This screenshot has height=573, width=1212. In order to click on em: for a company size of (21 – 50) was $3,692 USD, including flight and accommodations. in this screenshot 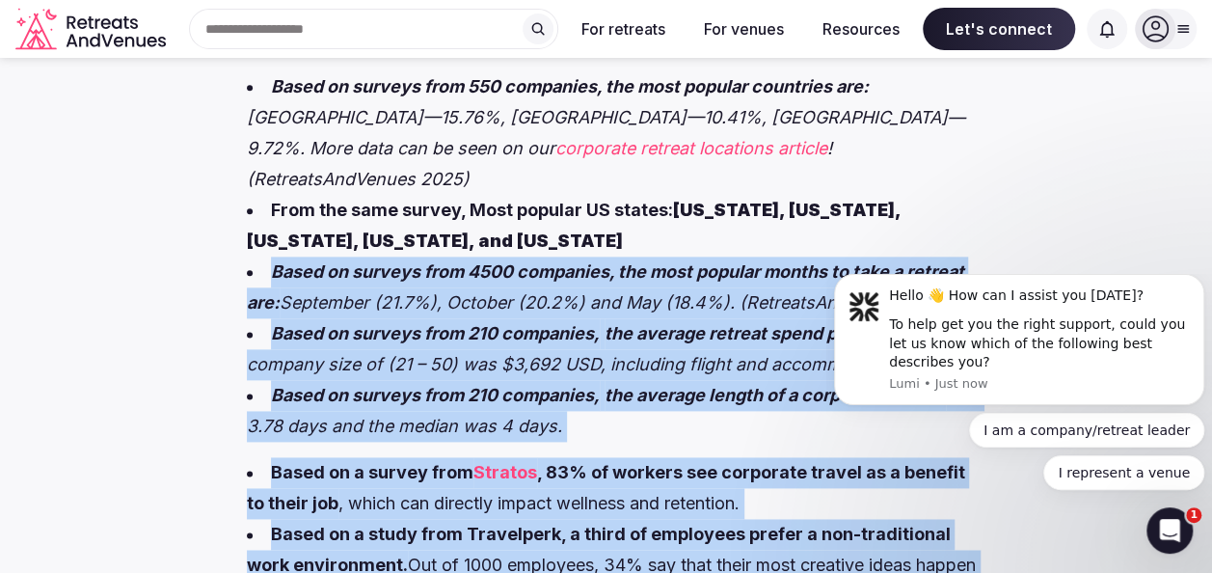, I will do `click(613, 348)`.